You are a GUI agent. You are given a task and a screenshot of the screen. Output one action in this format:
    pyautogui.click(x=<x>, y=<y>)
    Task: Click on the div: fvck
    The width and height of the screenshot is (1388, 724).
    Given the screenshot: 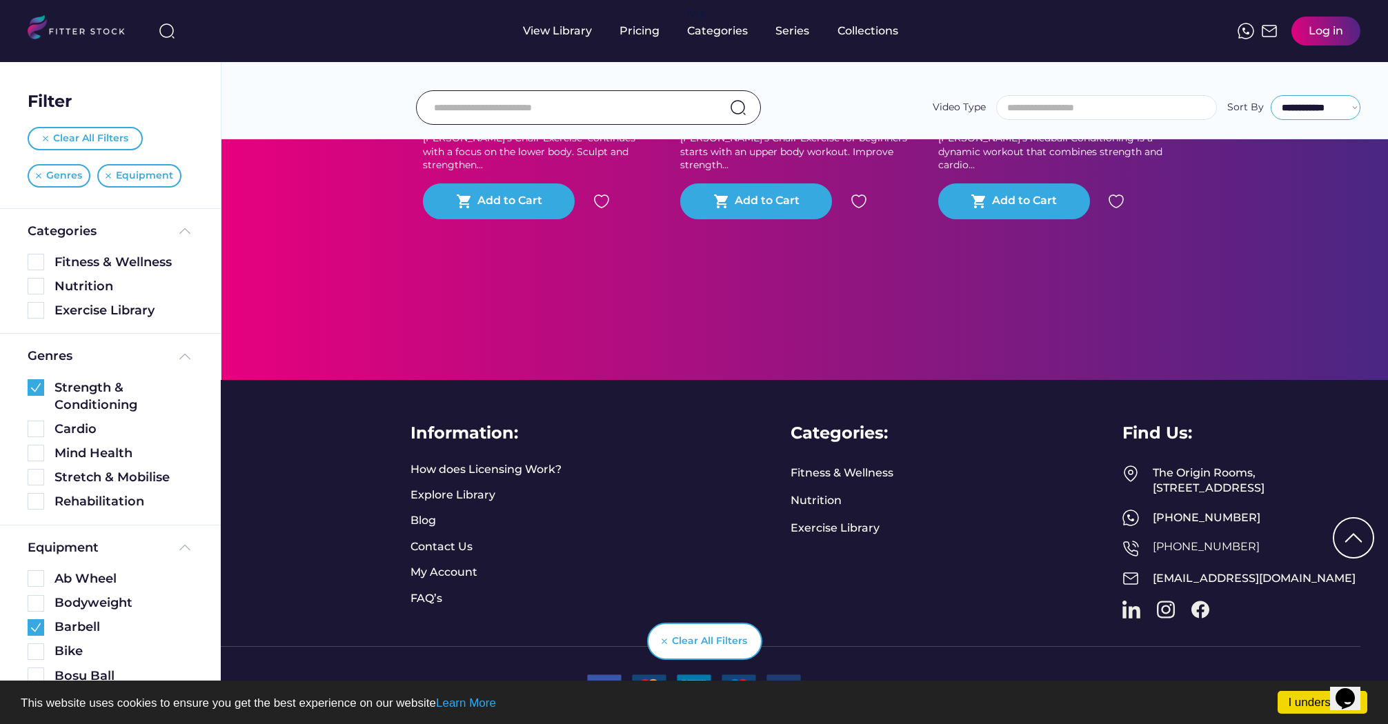 What is the action you would take?
    pyautogui.click(x=696, y=14)
    